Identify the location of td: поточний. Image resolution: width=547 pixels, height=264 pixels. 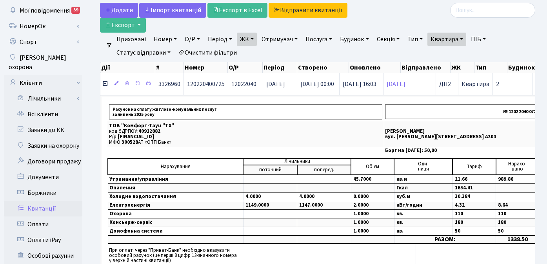
(270, 169).